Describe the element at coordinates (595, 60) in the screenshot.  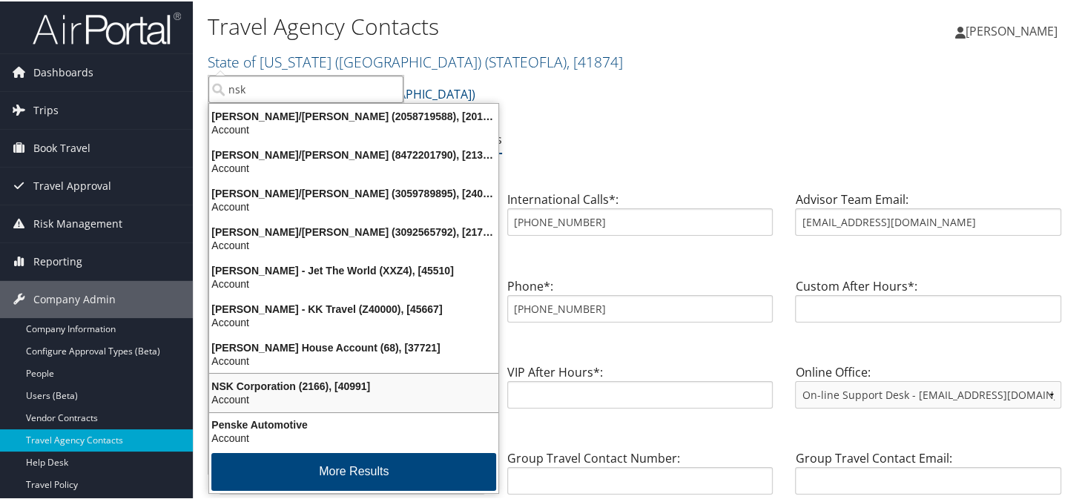
I see `span: , [ 41874 ]` at that location.